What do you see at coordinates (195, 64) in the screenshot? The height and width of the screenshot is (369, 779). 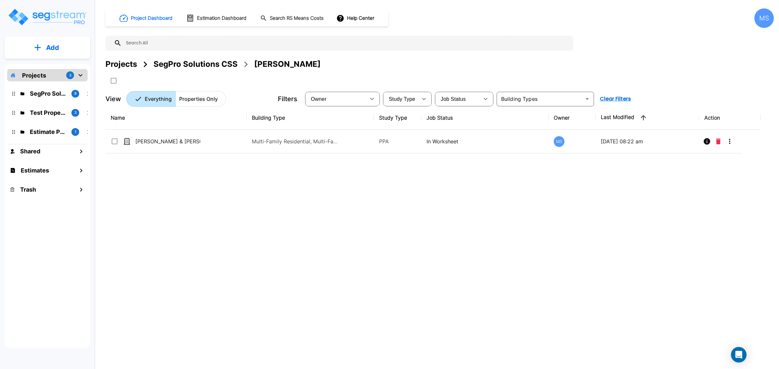 I see `div: SegPro Solutions CSS` at bounding box center [195, 64].